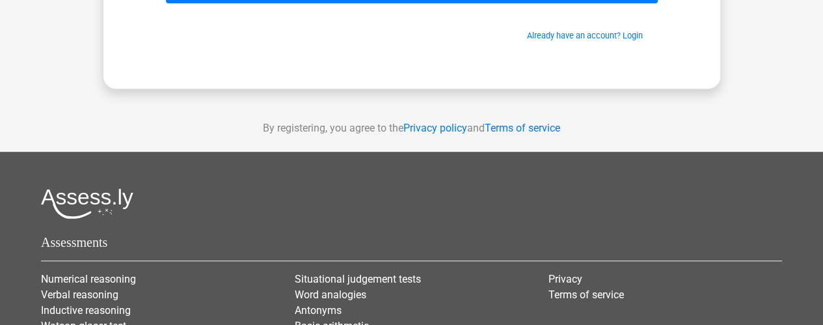  I want to click on h5: Assessments, so click(411, 242).